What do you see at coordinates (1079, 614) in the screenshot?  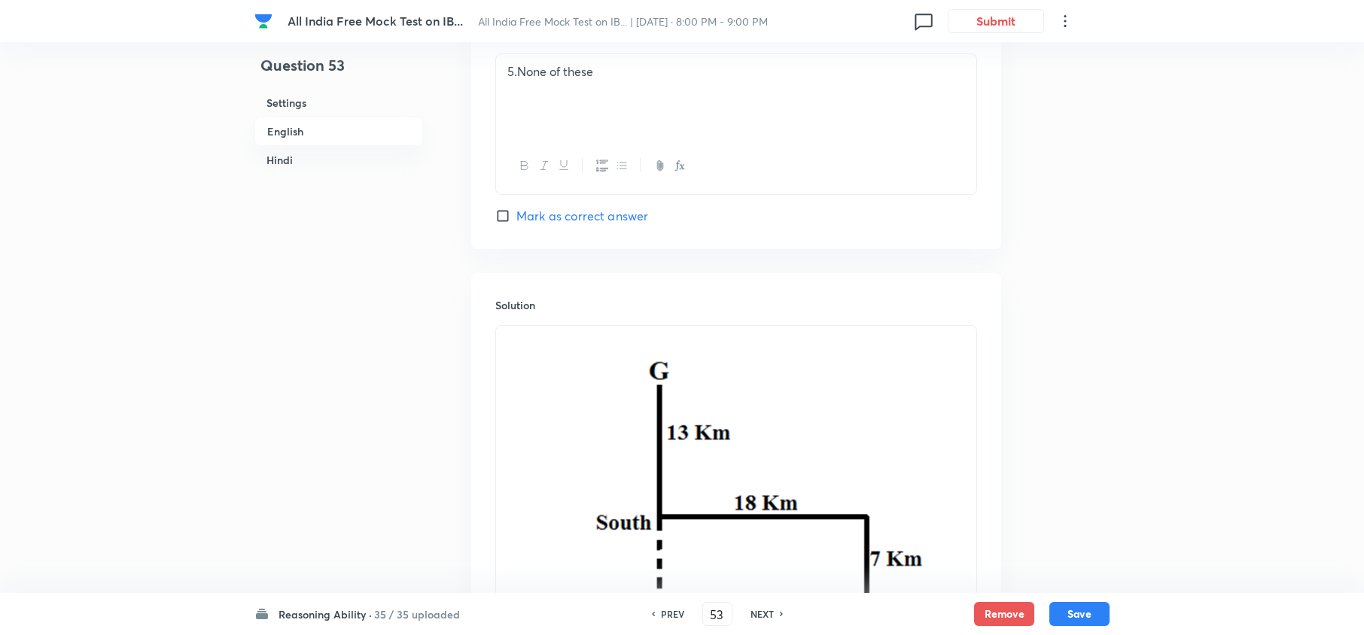 I see `button: Save` at bounding box center [1079, 614].